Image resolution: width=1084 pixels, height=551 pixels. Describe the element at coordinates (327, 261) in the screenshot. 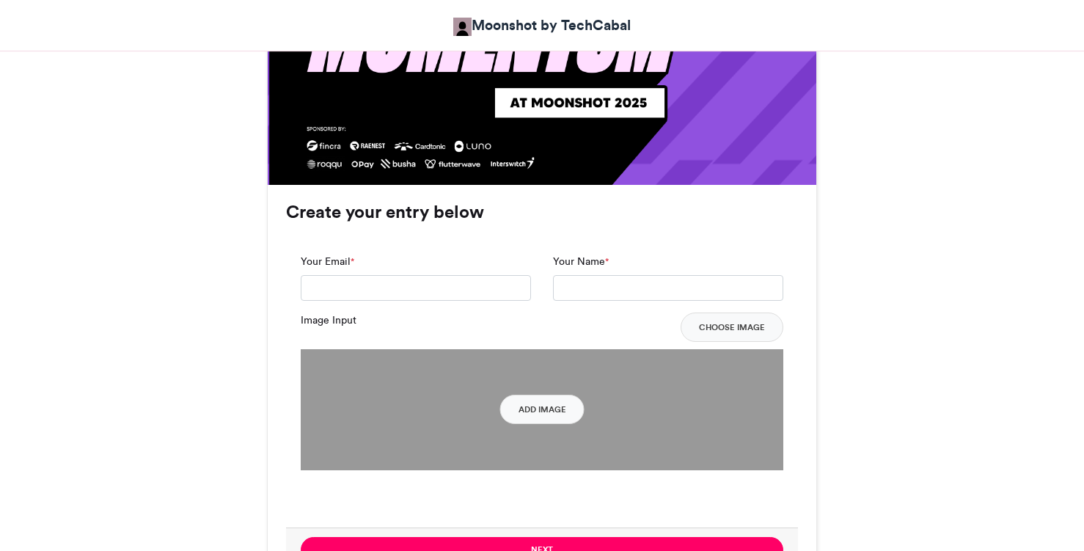

I see `label: Your Email` at that location.